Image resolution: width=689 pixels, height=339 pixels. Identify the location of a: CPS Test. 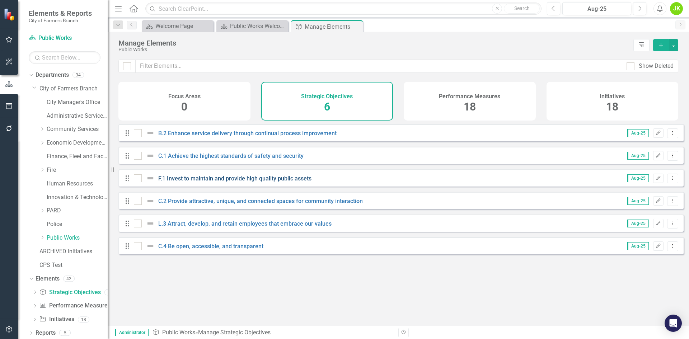
(74, 265).